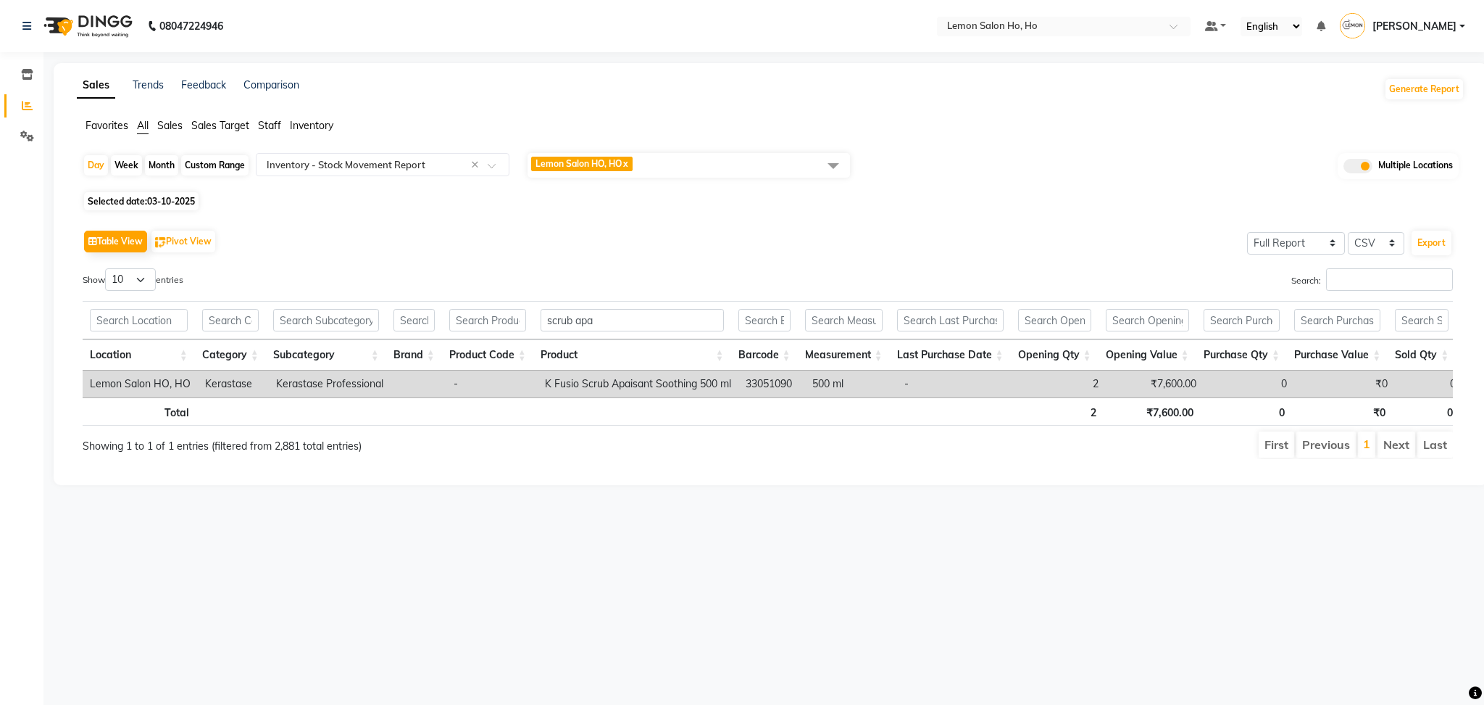  Describe the element at coordinates (1422, 320) in the screenshot. I see `input: Search Sold Qty` at that location.